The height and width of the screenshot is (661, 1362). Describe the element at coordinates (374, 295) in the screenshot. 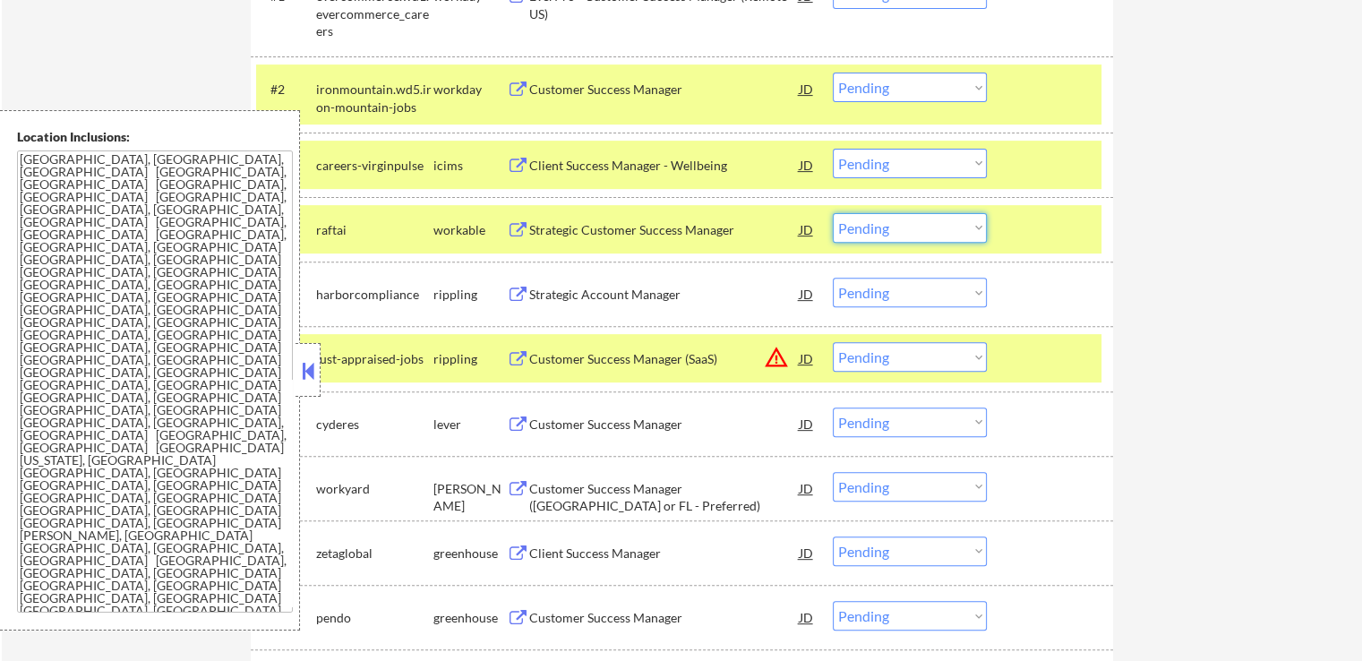

I see `div: harborcompliance` at that location.